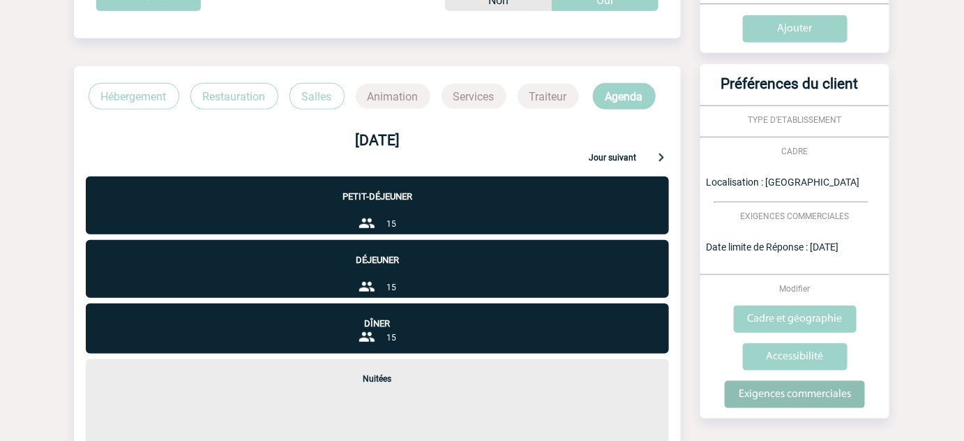 The width and height of the screenshot is (964, 441). What do you see at coordinates (234, 96) in the screenshot?
I see `p: Restauration` at bounding box center [234, 96].